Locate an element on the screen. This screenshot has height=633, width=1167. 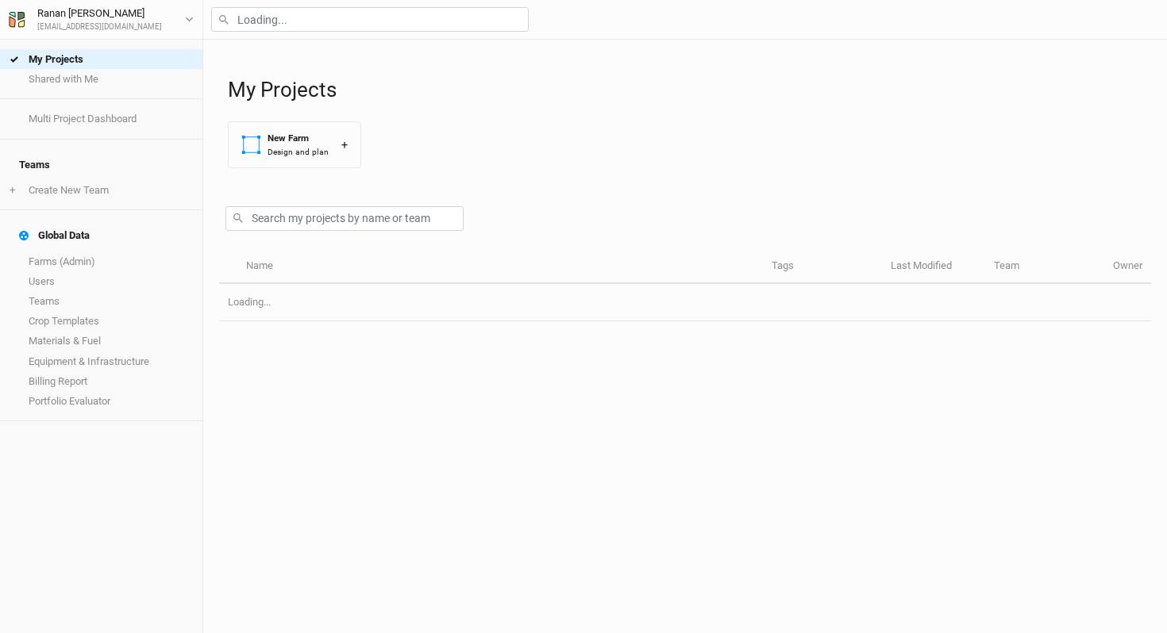
th: Last Modified is located at coordinates (933, 267).